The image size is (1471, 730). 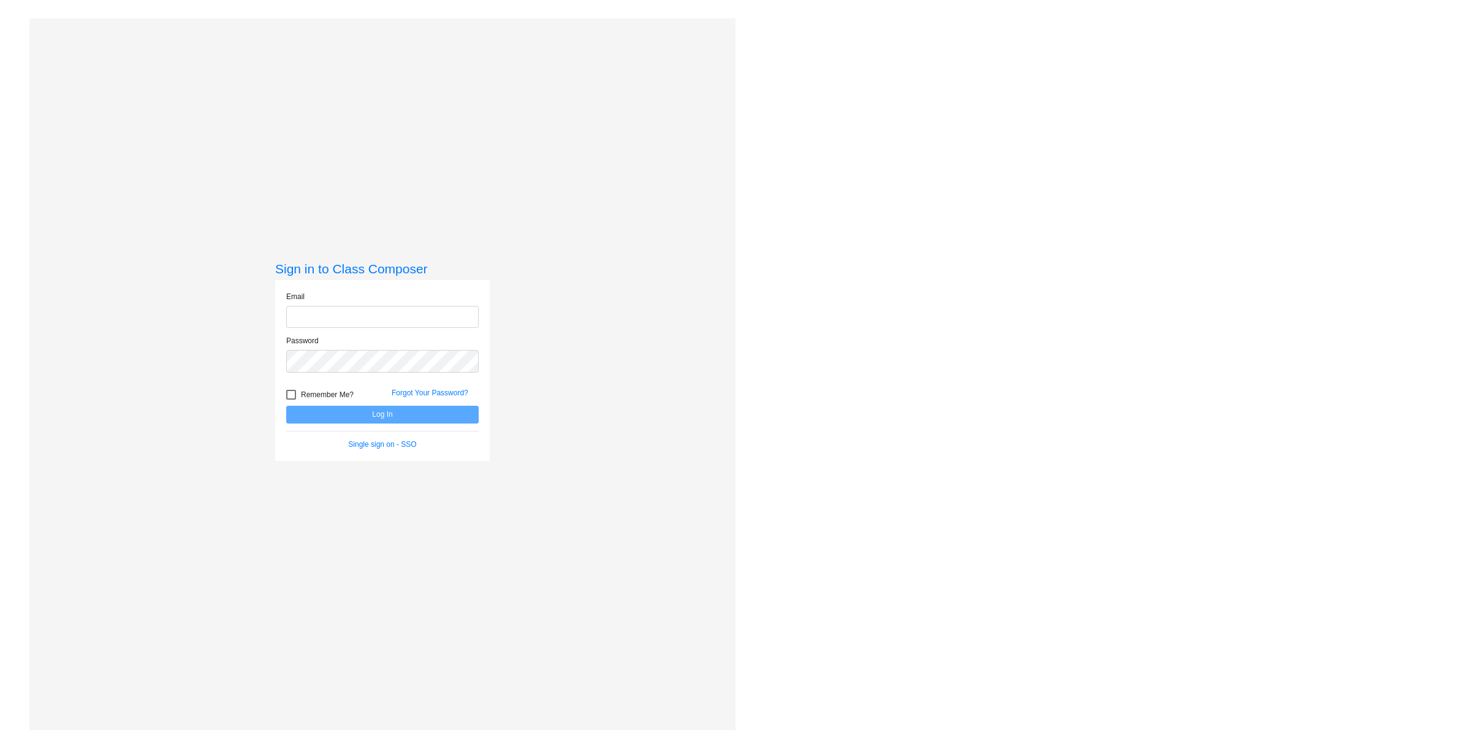 I want to click on button: Log In, so click(x=382, y=414).